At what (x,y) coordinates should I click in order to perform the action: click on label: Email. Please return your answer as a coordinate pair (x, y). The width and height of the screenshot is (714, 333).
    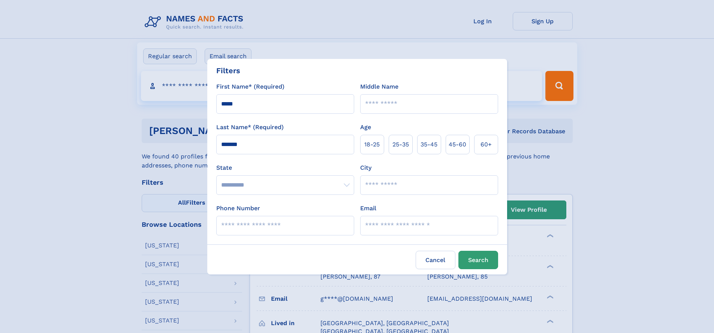
    Looking at the image, I should click on (368, 208).